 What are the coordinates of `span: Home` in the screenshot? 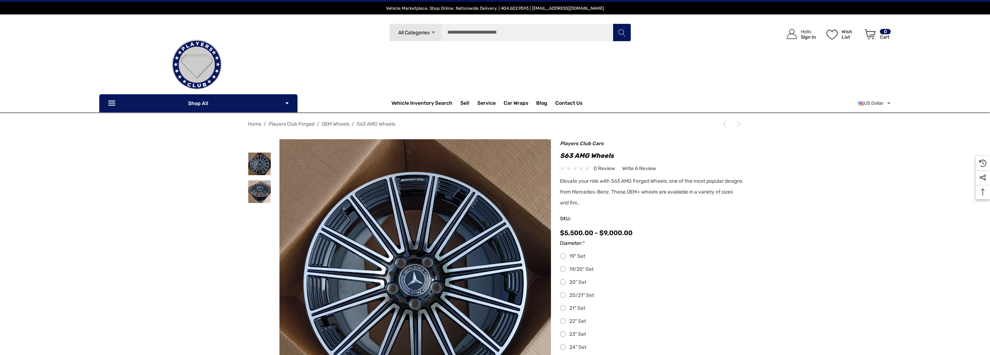 It's located at (255, 124).